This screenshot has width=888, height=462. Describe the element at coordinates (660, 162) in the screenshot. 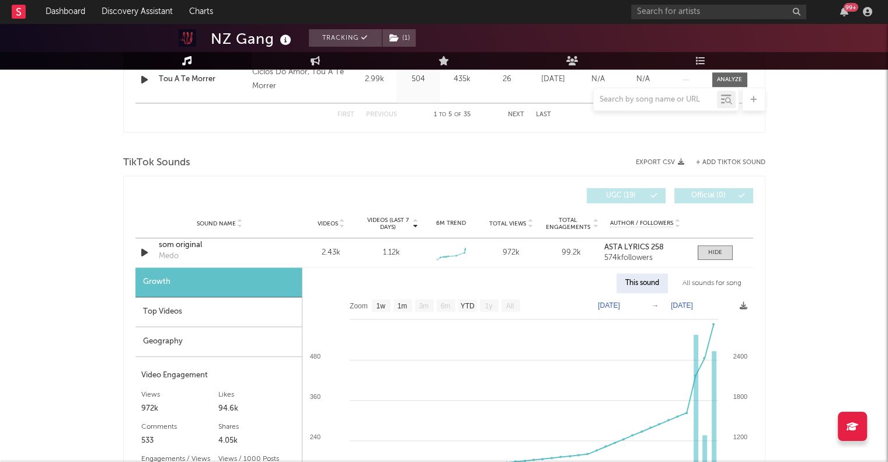

I see `button: Export CSV` at that location.